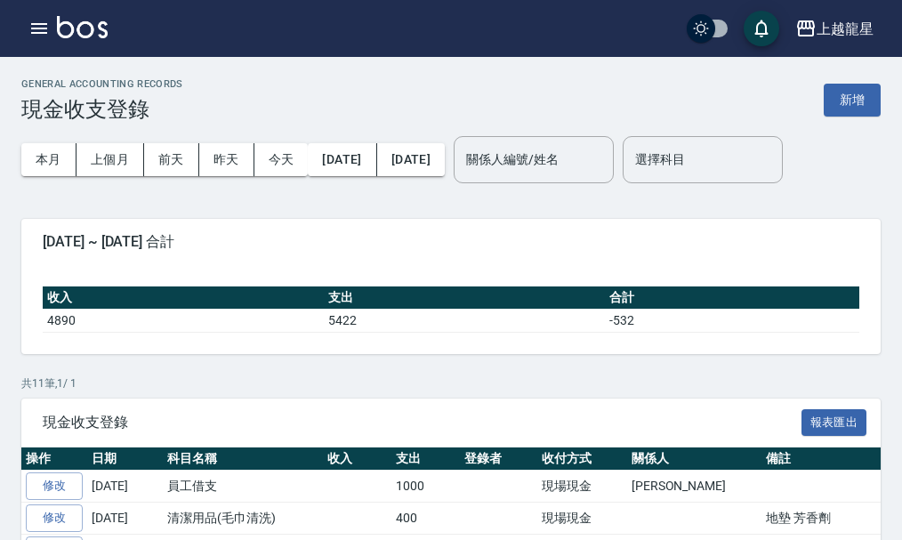 The image size is (902, 540). What do you see at coordinates (49, 159) in the screenshot?
I see `button: 本月` at bounding box center [49, 159].